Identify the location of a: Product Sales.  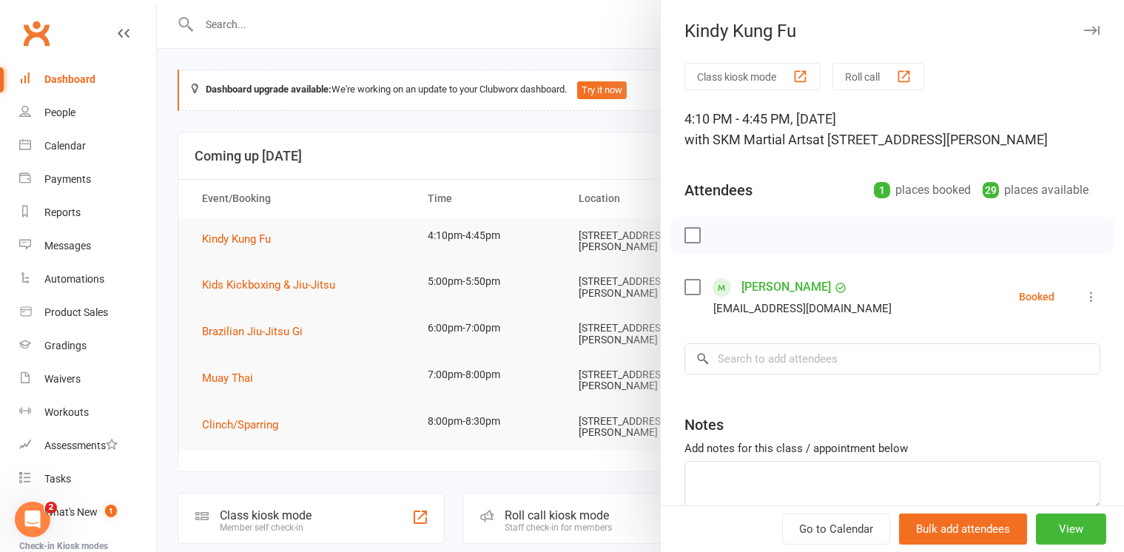
(87, 312).